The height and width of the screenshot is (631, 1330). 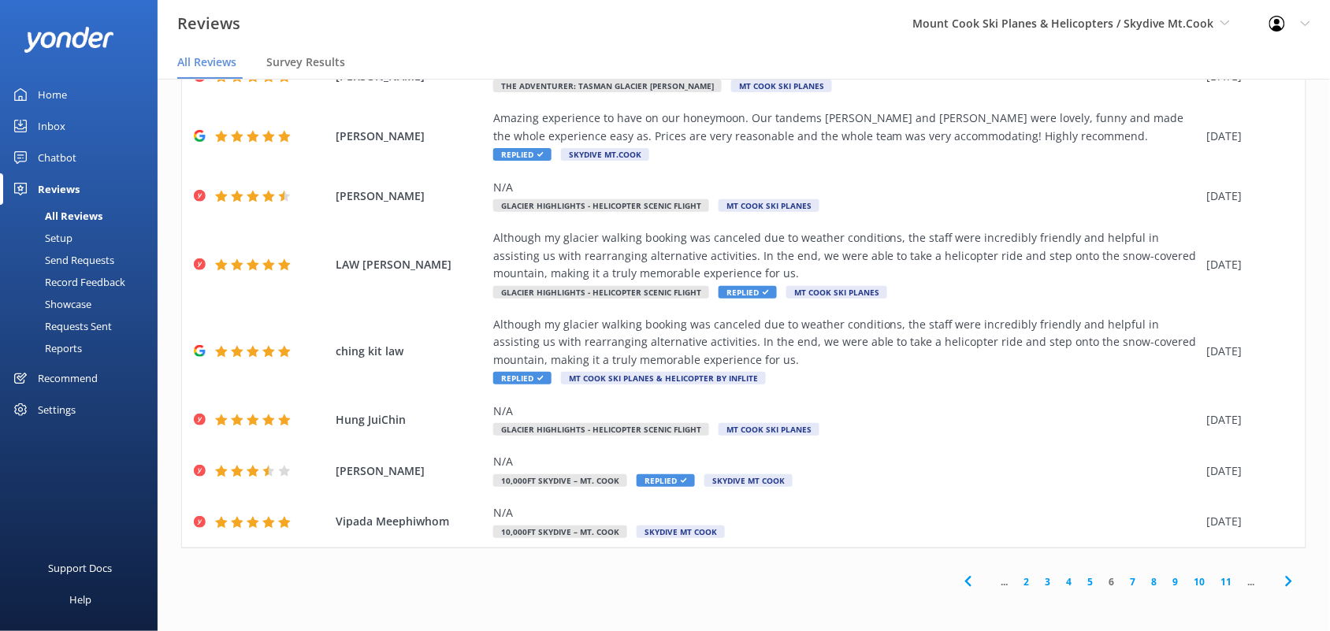 What do you see at coordinates (84, 304) in the screenshot?
I see `a: Showcase` at bounding box center [84, 304].